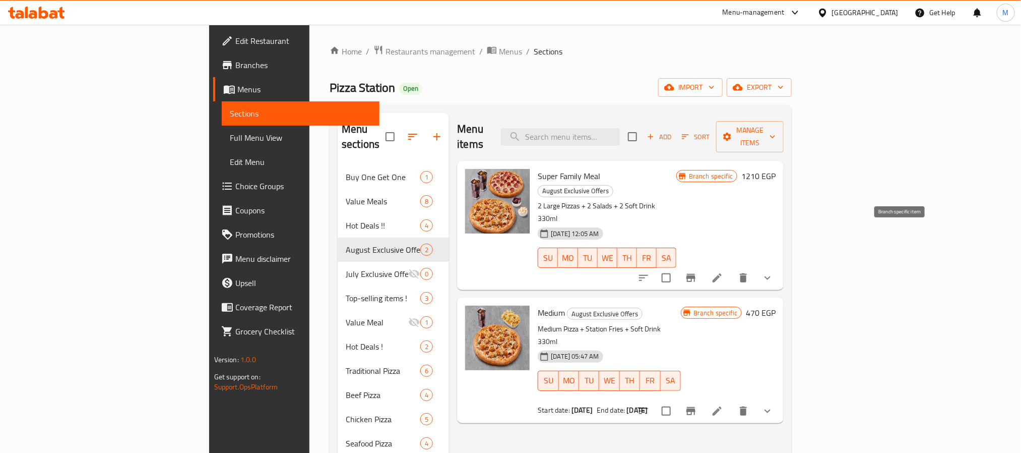 The image size is (1021, 453). Describe the element at coordinates (551, 312) in the screenshot. I see `span: Medium` at that location.